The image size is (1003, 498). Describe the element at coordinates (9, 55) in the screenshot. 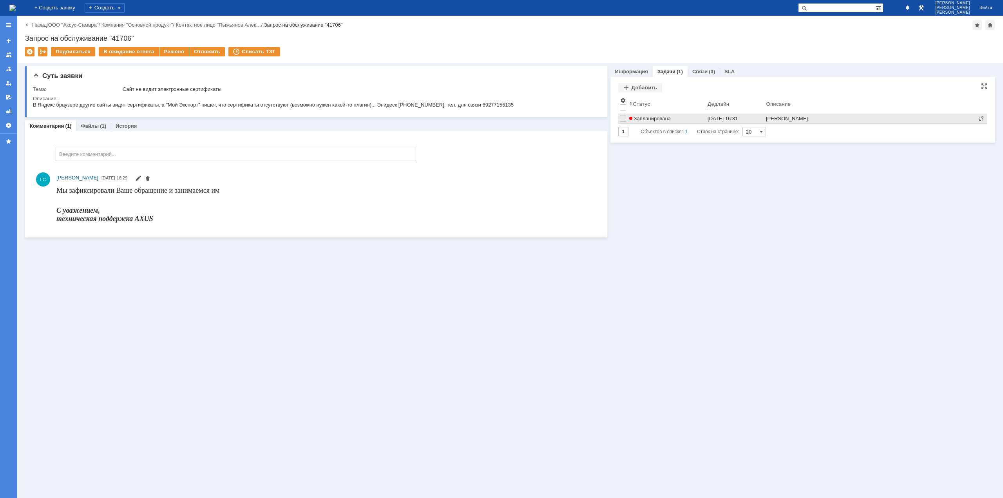

I see `a: Заявки на командах` at that location.